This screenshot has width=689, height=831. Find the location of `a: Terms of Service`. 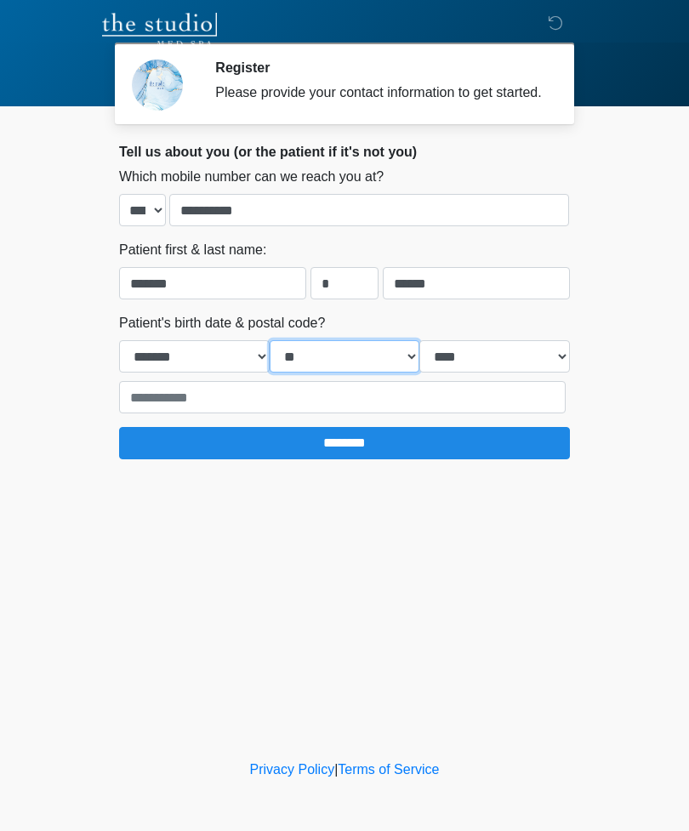

a: Terms of Service is located at coordinates (388, 769).